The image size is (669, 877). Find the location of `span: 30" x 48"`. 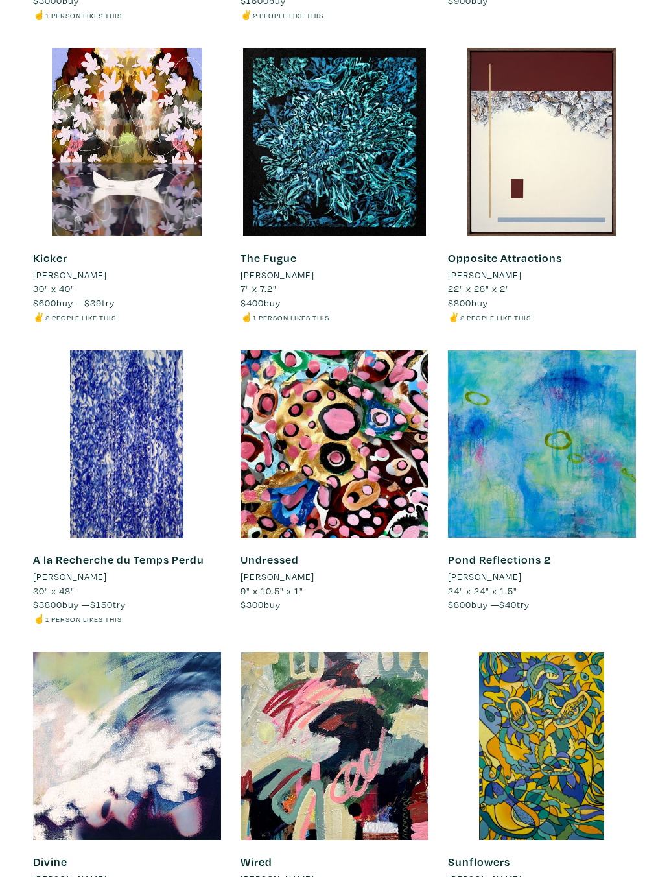

span: 30" x 48" is located at coordinates (54, 590).